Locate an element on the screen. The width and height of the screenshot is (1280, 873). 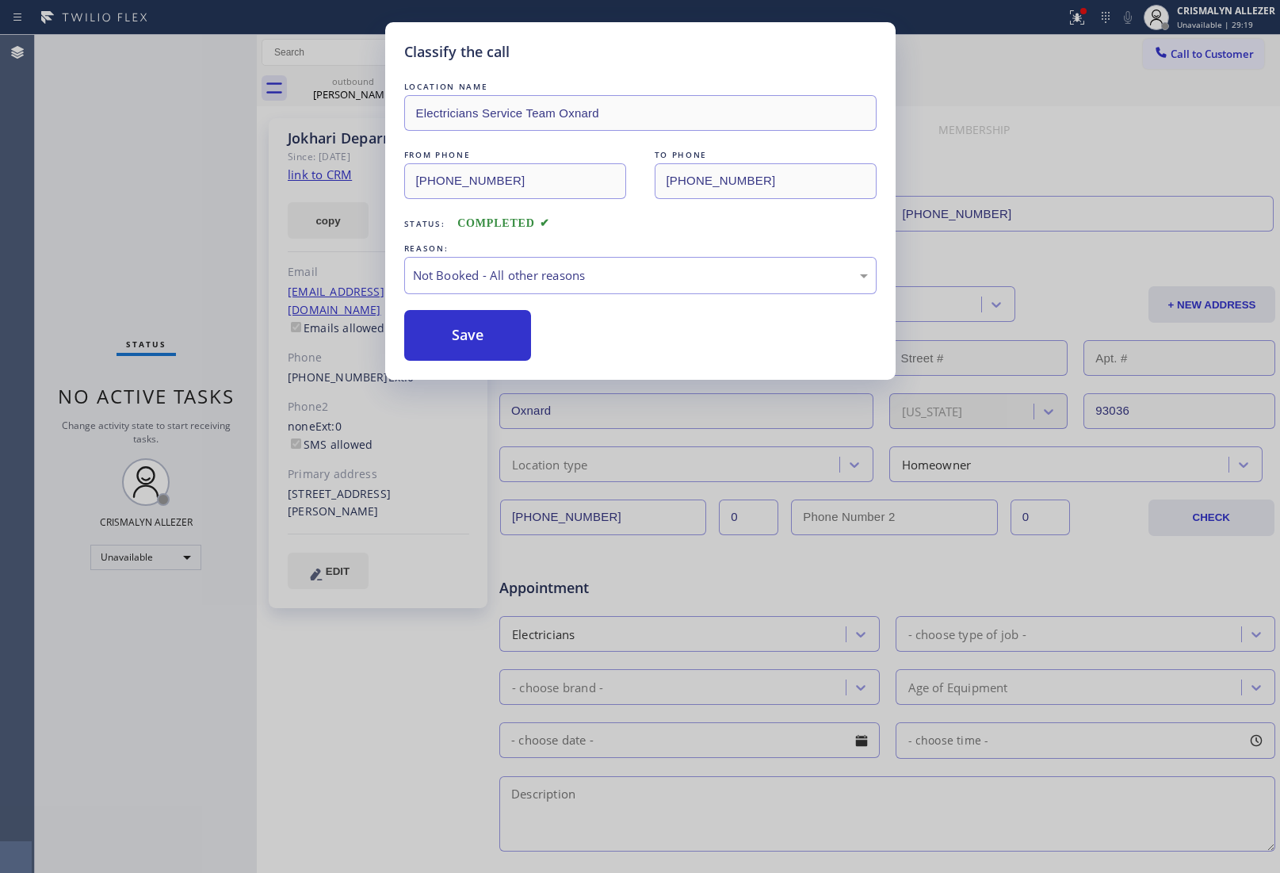
div: FROM PHONE is located at coordinates (515, 155).